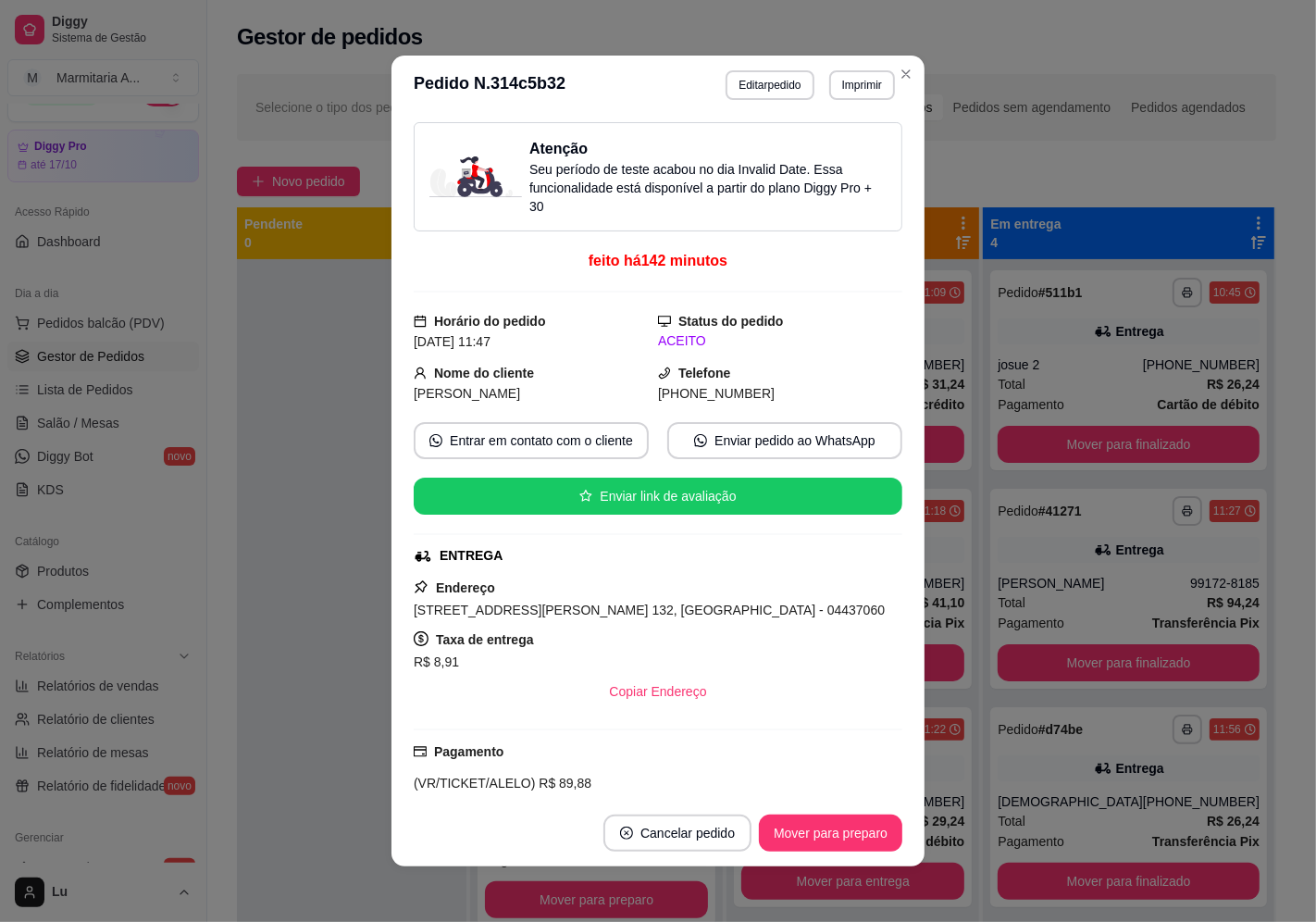 This screenshot has height=922, width=1316. What do you see at coordinates (658, 260) in the screenshot?
I see `span: feito há 142 minutos` at bounding box center [658, 260].